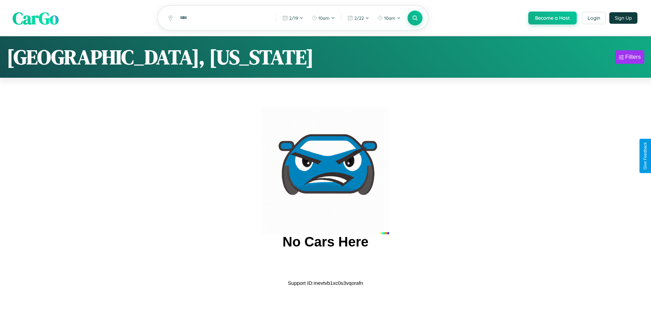  What do you see at coordinates (630, 57) in the screenshot?
I see `button: Filters` at bounding box center [630, 57].